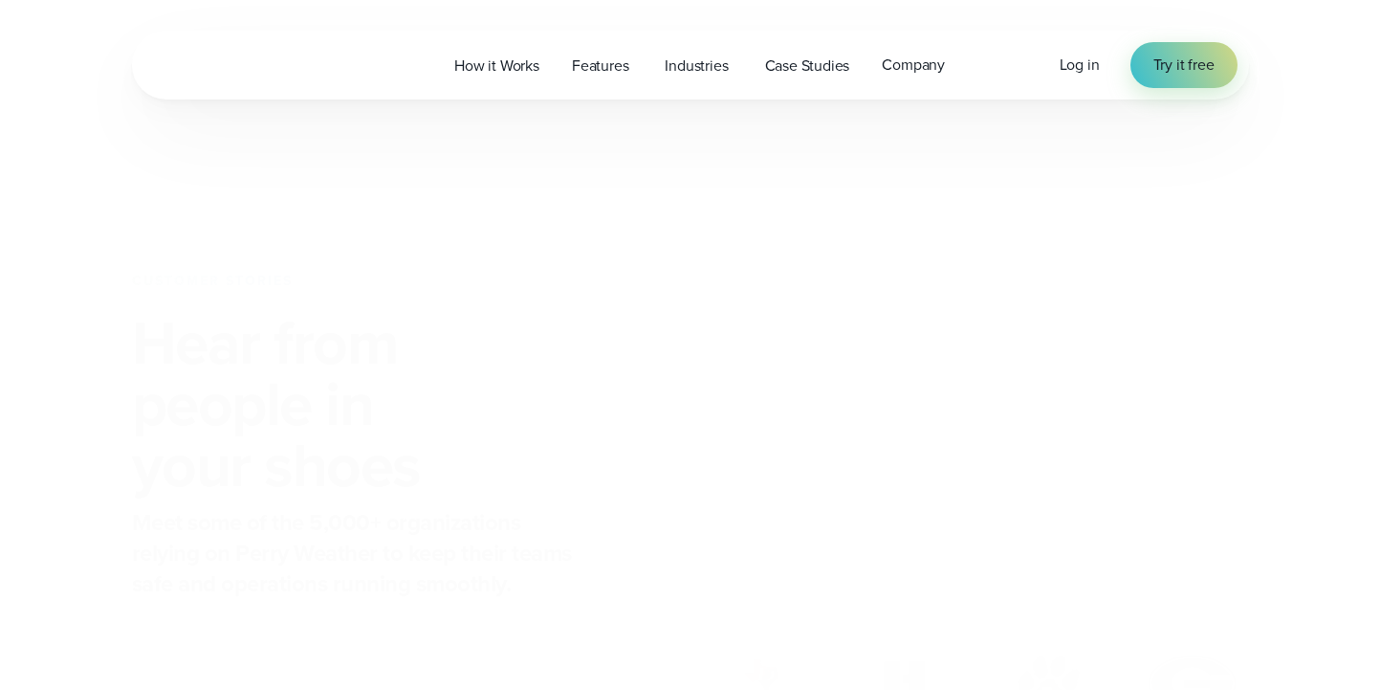  Describe the element at coordinates (807, 65) in the screenshot. I see `a: Case Studies` at that location.